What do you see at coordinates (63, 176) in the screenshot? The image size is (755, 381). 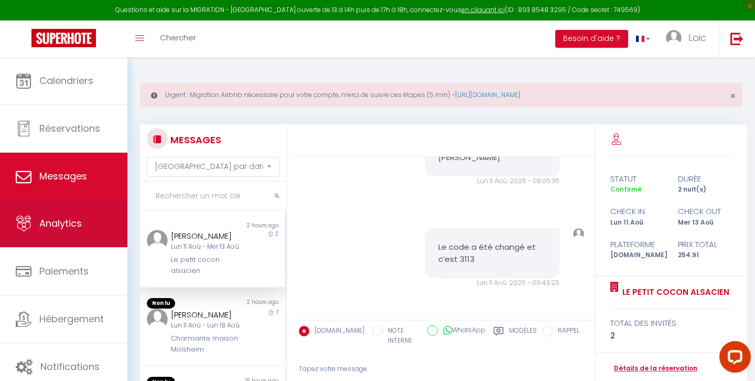 I see `span: Messages` at bounding box center [63, 176].